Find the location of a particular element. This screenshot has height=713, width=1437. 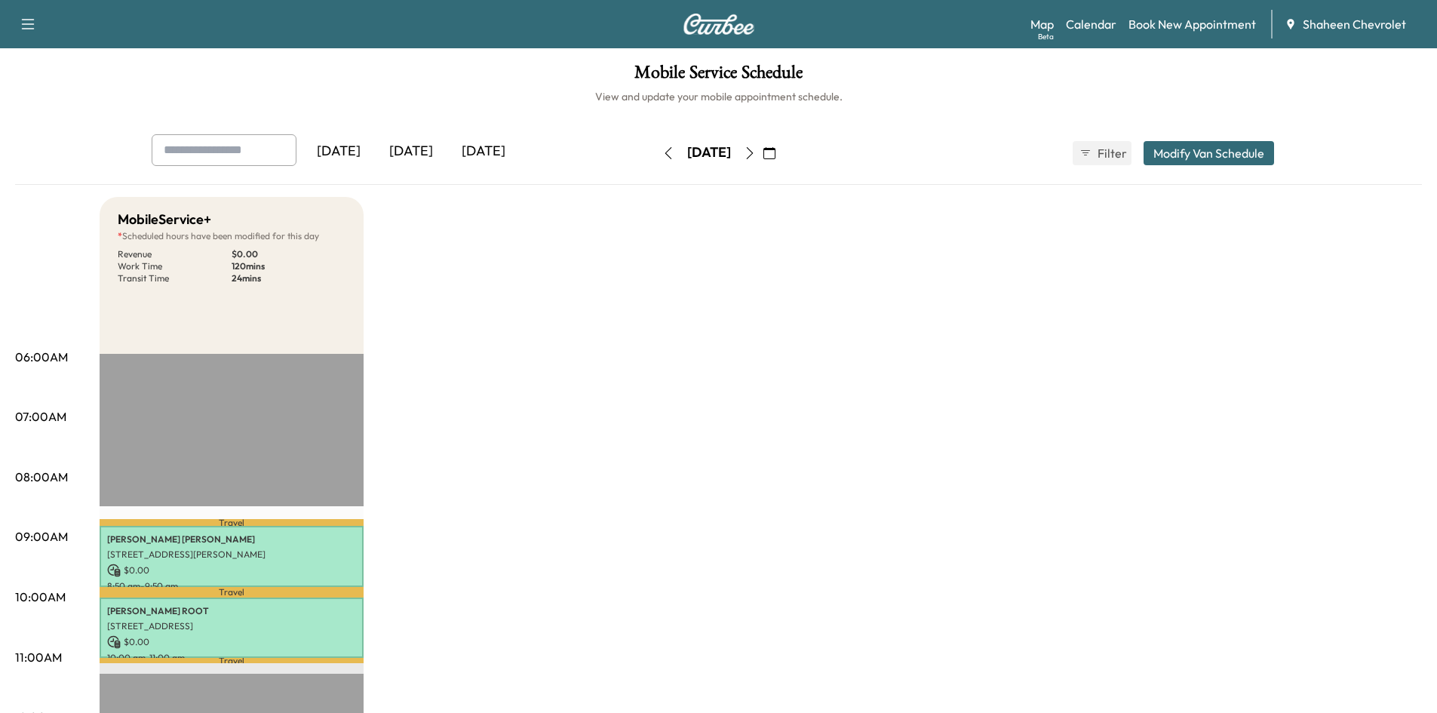

p: Work Time is located at coordinates (174, 266).